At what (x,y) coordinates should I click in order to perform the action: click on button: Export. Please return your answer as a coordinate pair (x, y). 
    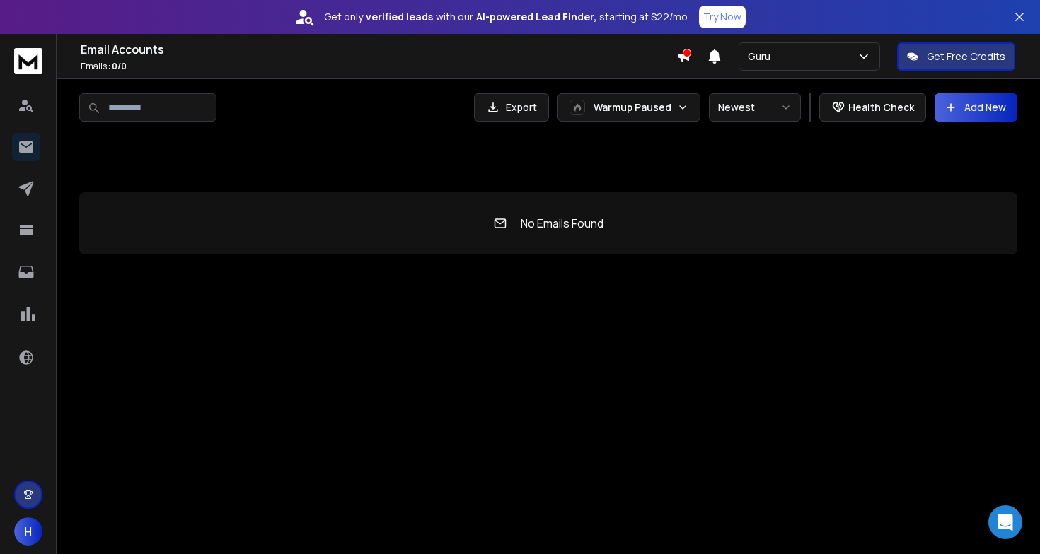
    Looking at the image, I should click on (511, 107).